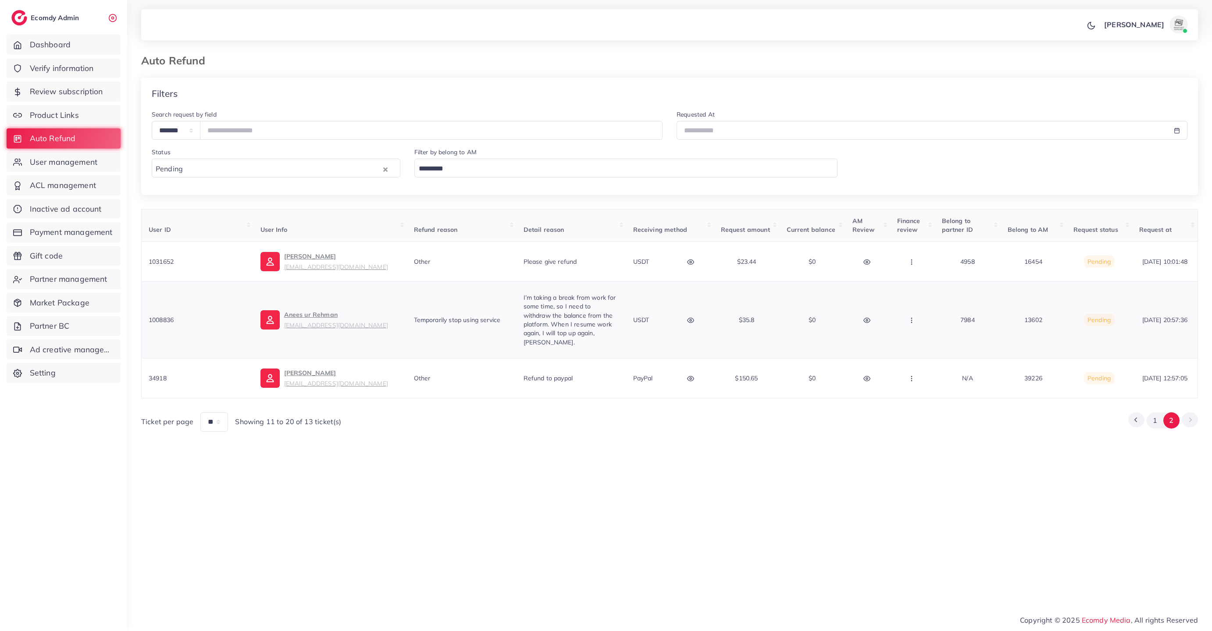 This screenshot has width=1212, height=631. I want to click on span: Review subscription, so click(66, 92).